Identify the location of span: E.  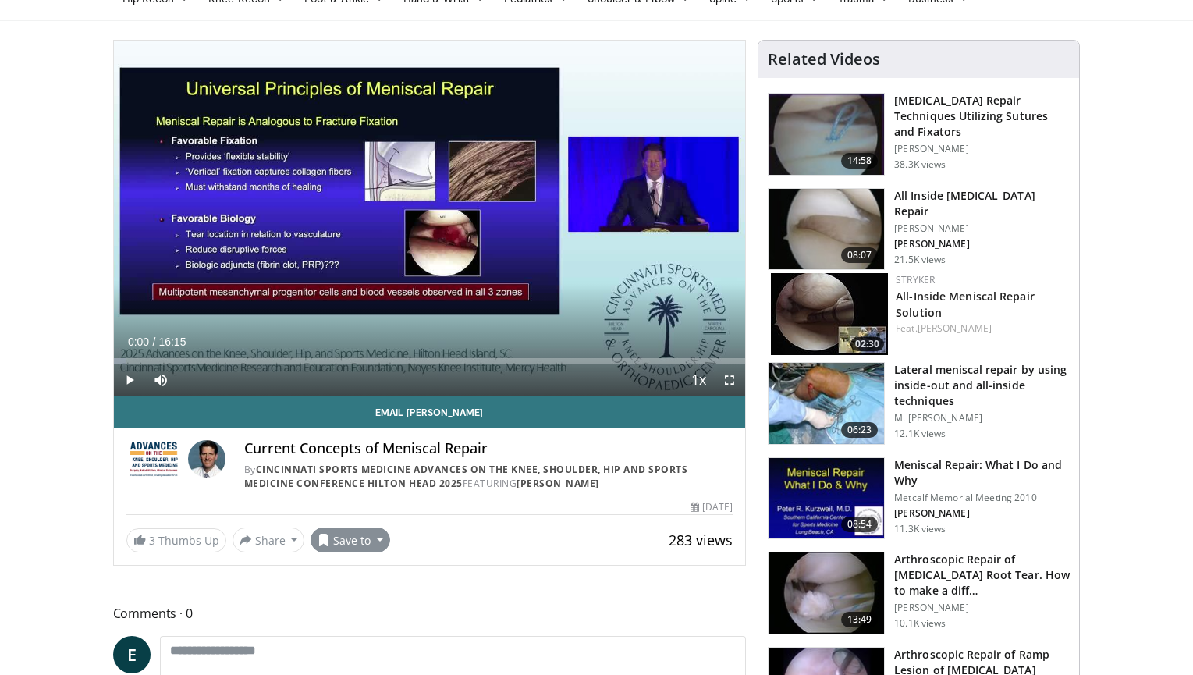
(132, 654).